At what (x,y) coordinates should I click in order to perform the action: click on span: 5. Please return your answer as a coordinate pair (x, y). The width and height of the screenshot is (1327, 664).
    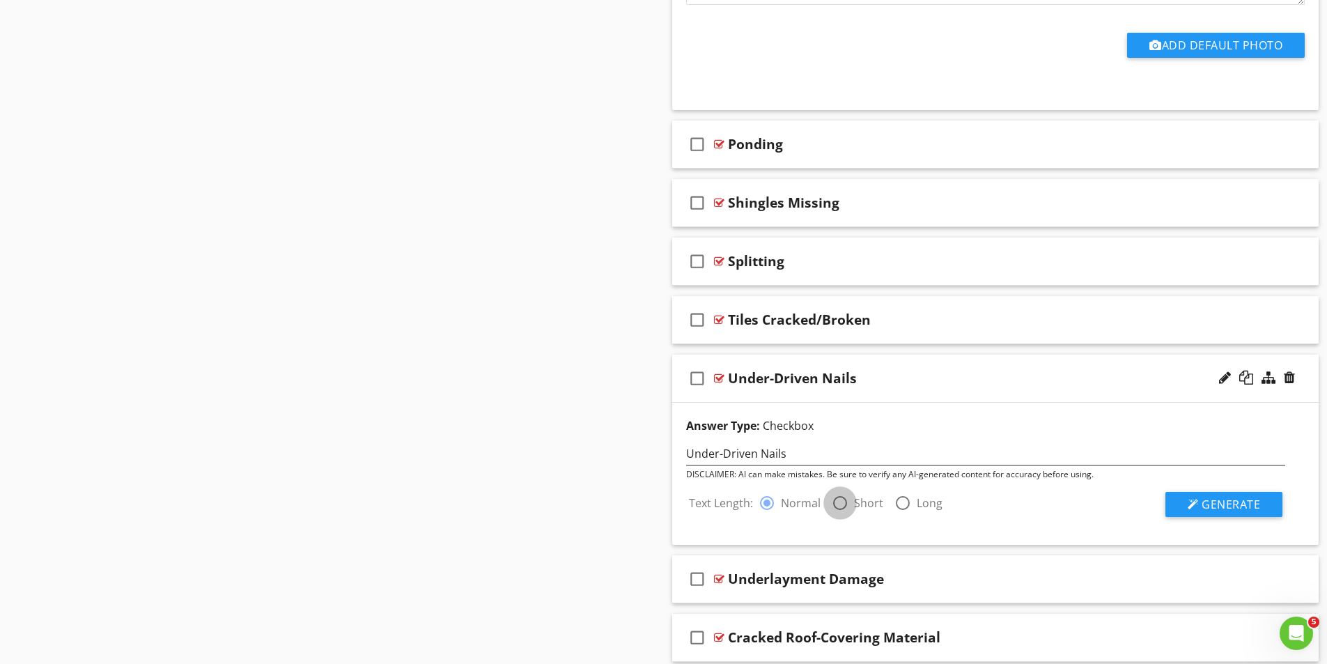
    Looking at the image, I should click on (1314, 622).